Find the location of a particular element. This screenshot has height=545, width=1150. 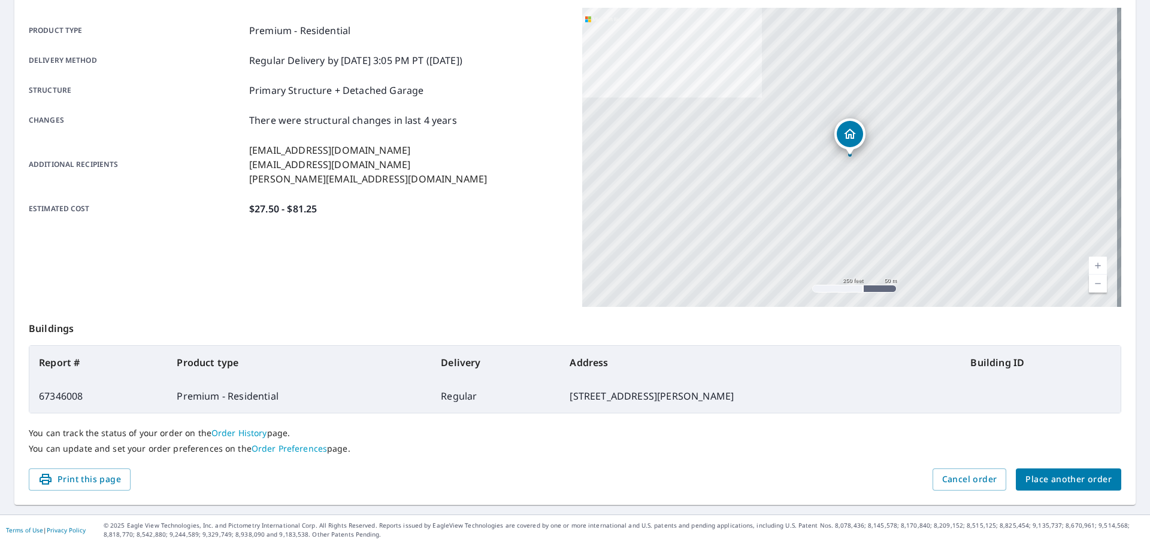

button: Place another order is located at coordinates (1068, 480).